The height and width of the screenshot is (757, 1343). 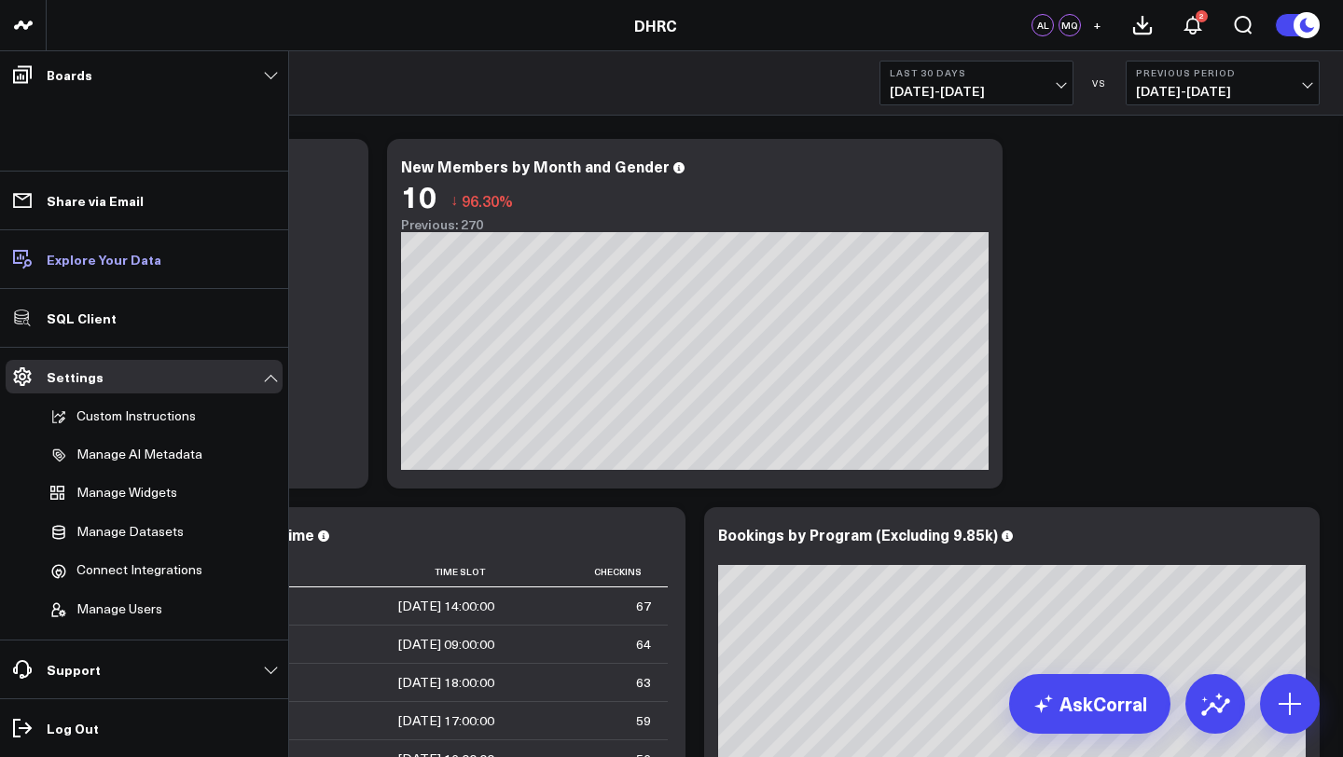 What do you see at coordinates (535, 166) in the screenshot?
I see `div: New Members by Month and Gender` at bounding box center [535, 166].